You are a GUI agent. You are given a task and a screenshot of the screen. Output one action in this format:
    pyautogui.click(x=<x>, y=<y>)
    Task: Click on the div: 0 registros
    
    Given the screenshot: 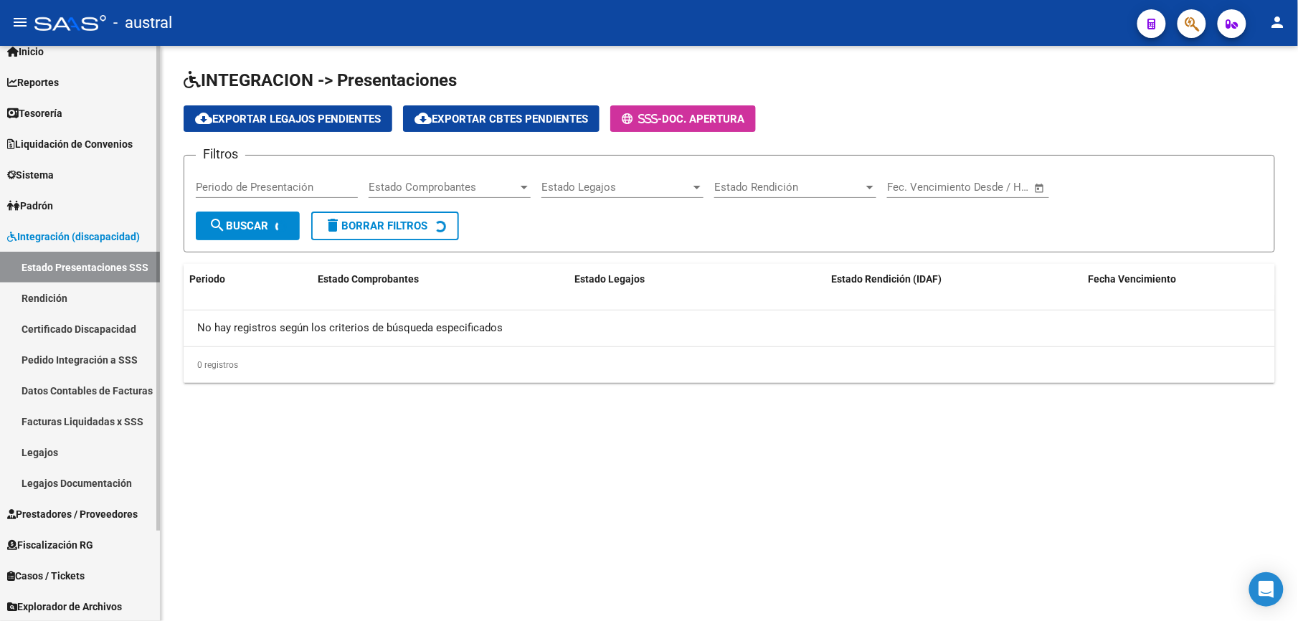 What is the action you would take?
    pyautogui.click(x=729, y=365)
    